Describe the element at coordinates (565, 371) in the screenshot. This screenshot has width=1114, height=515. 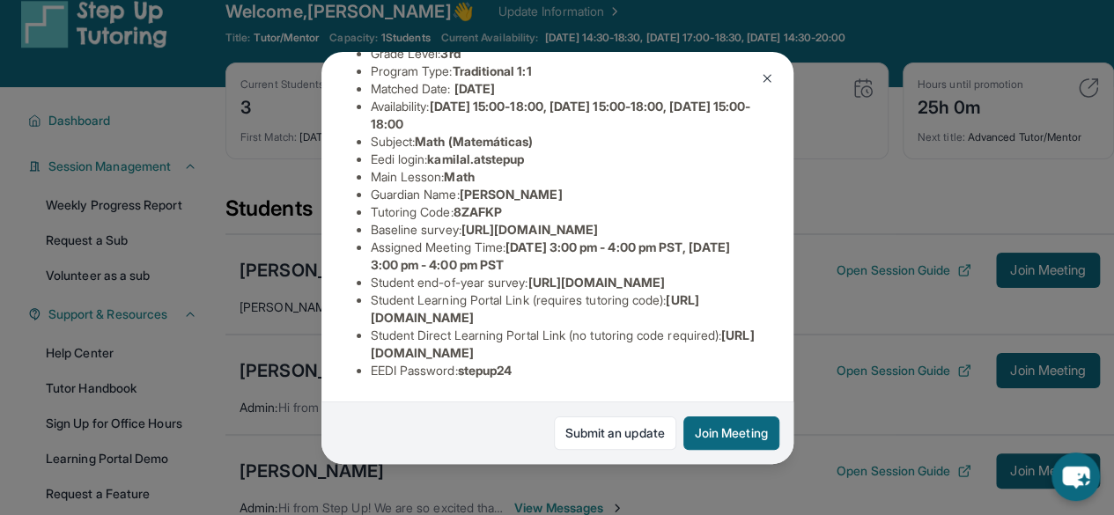
I see `li: EEDI Password :` at that location.